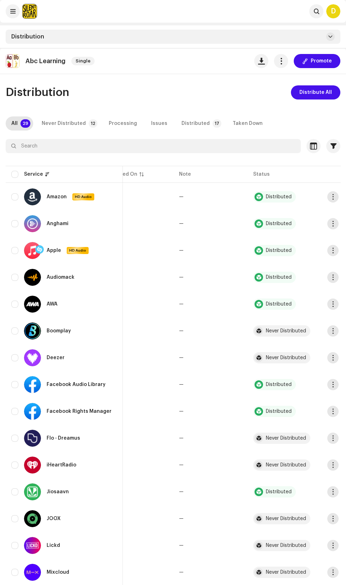 Image resolution: width=346 pixels, height=585 pixels. What do you see at coordinates (63, 438) in the screenshot?
I see `div: Flo - Dreamus` at bounding box center [63, 438].